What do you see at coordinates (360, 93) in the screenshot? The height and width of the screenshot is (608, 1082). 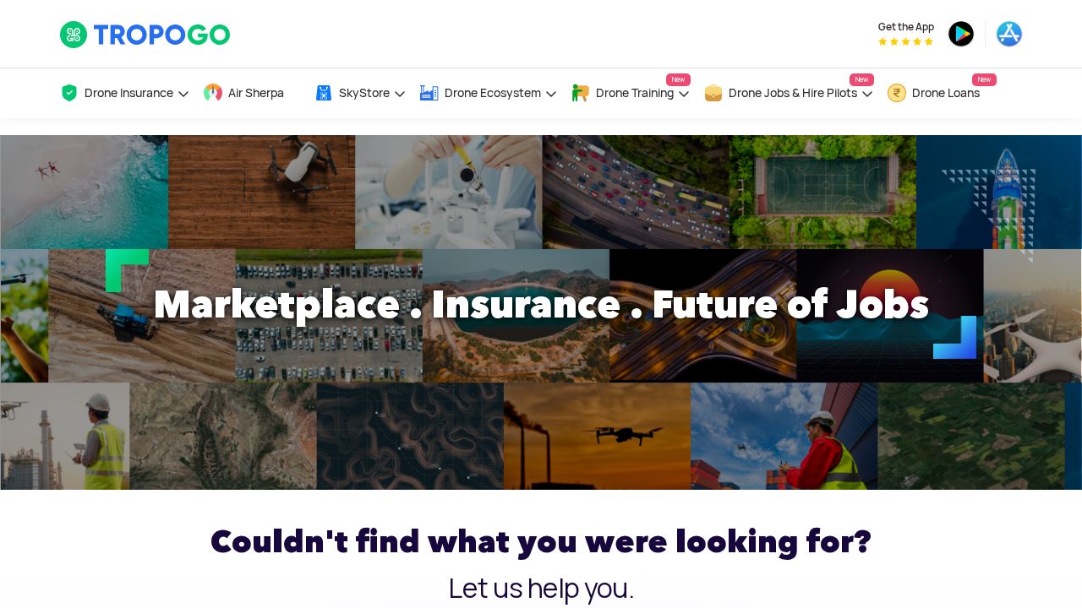 I see `a: SkyStore` at bounding box center [360, 93].